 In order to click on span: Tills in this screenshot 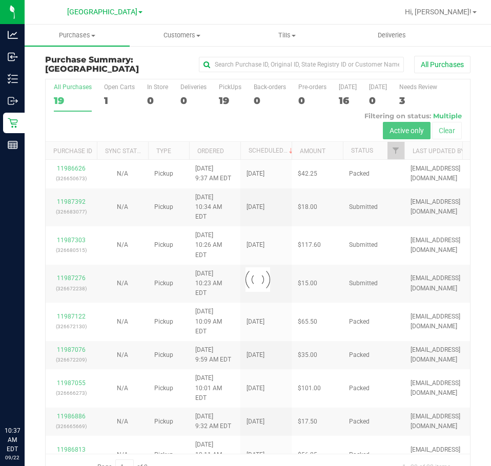, I will do `click(287, 35)`.